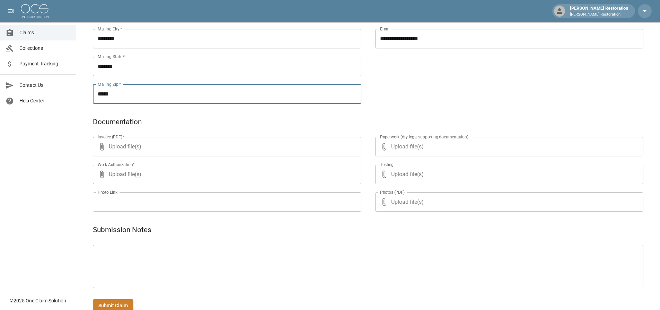 The image size is (660, 310). Describe the element at coordinates (11, 11) in the screenshot. I see `button: open drawer` at that location.